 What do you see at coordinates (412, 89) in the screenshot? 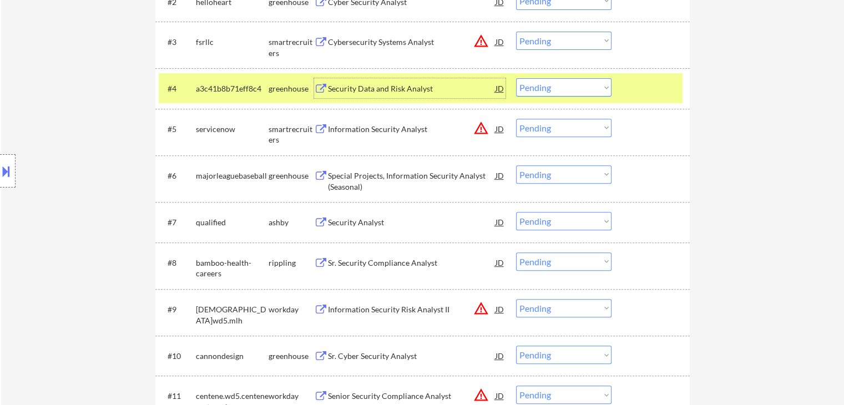
I see `div: Security Data and Risk Analyst` at bounding box center [412, 89].